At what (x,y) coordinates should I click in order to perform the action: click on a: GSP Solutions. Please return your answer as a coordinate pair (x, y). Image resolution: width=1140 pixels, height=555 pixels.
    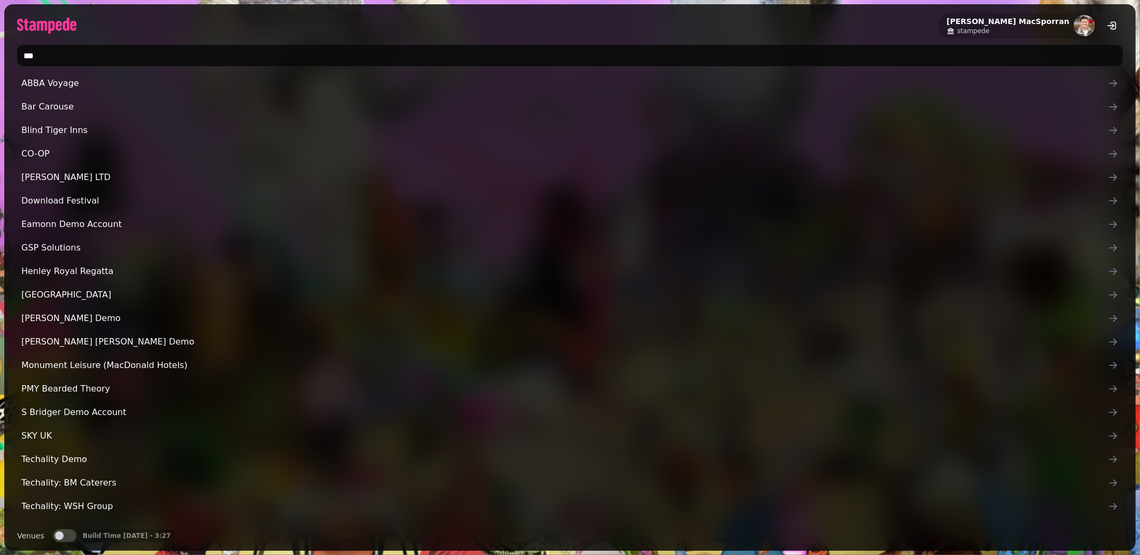
    Looking at the image, I should click on (570, 248).